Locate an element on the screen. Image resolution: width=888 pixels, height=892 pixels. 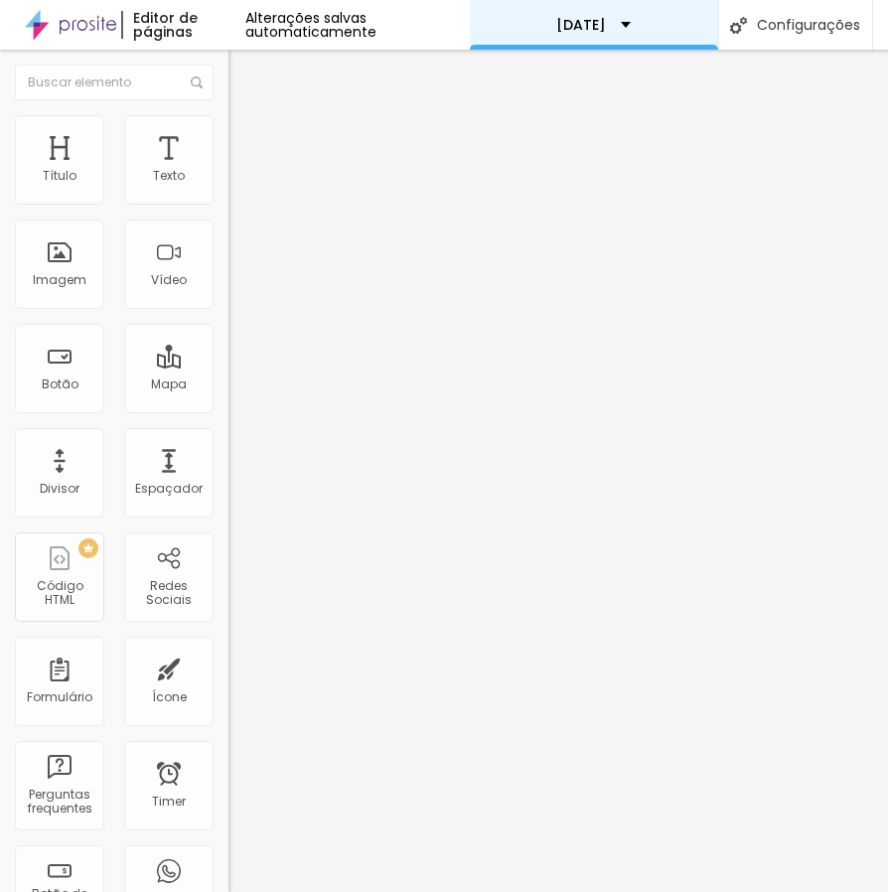
div: Imagem is located at coordinates (60, 280).